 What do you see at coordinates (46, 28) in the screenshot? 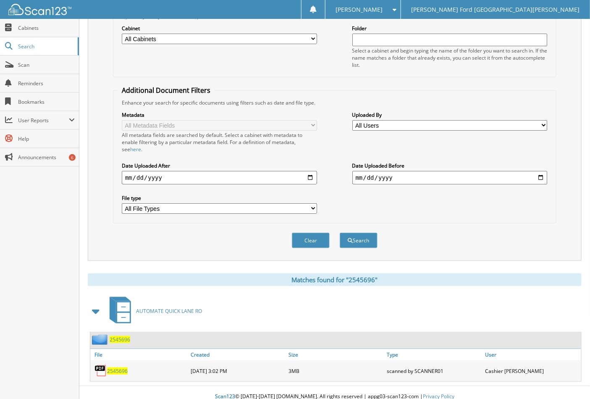
I see `span: Cabinets` at bounding box center [46, 28].